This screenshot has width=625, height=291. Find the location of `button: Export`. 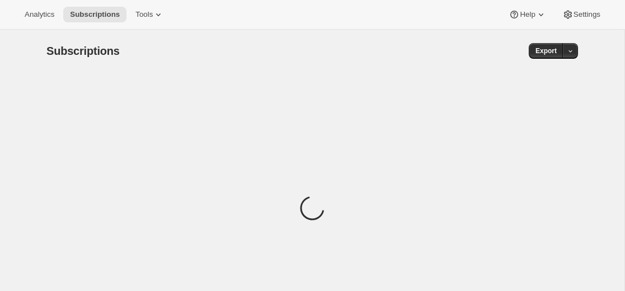

button: Export is located at coordinates (546, 51).